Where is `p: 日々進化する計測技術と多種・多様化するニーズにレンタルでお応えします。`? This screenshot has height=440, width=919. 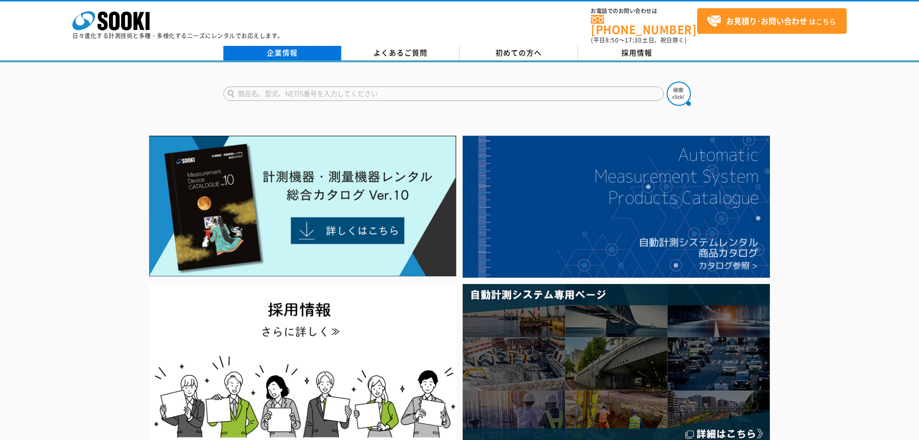
p: 日々進化する計測技術と多種・多様化するニーズにレンタルでお応えします。 is located at coordinates (178, 36).